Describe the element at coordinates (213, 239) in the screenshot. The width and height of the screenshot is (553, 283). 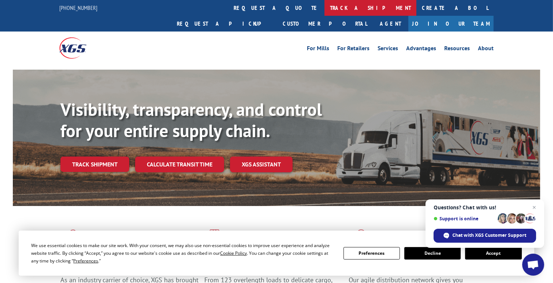
I see `img: xgs-icon-focused-on-flooring-red` at that location.